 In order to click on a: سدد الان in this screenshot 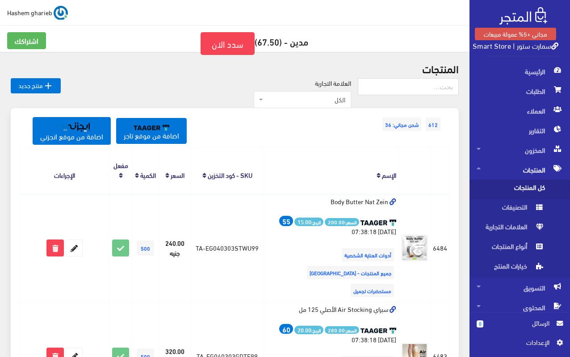, I will do `click(227, 43)`.